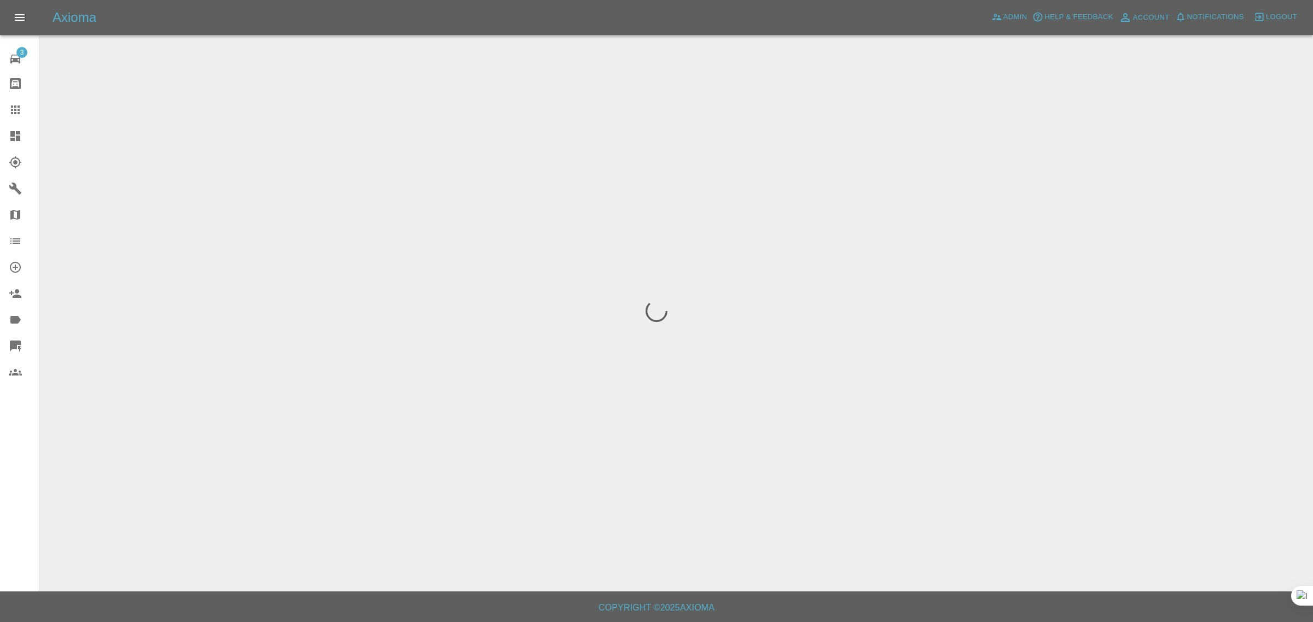  What do you see at coordinates (1144, 18) in the screenshot?
I see `a: Account` at bounding box center [1144, 18].